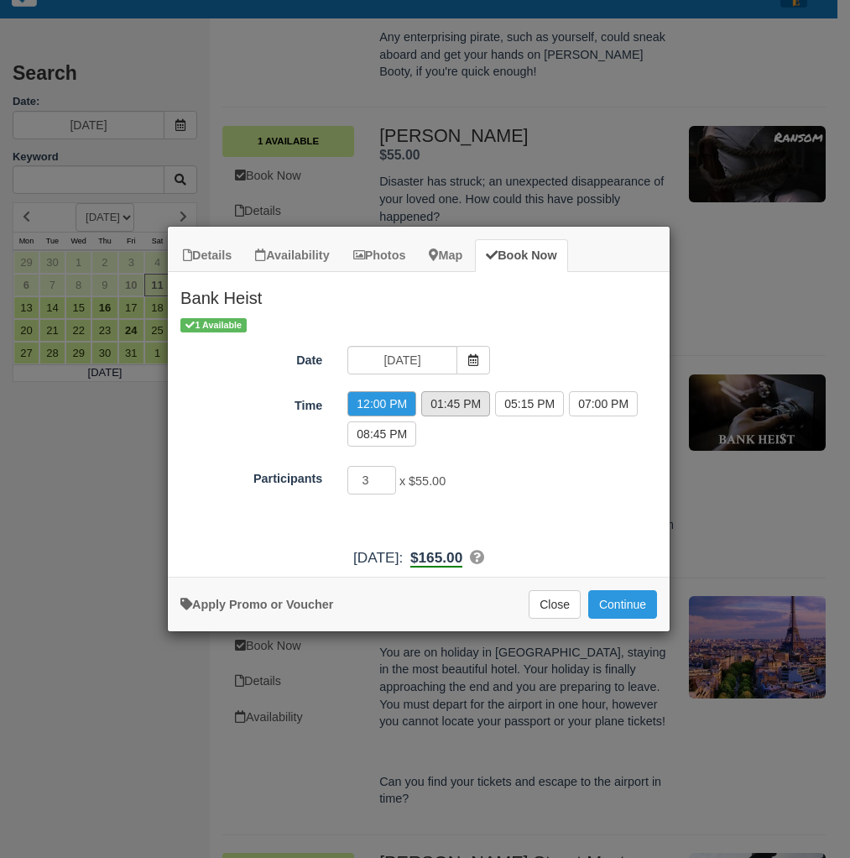 The height and width of the screenshot is (858, 850). What do you see at coordinates (422, 481) in the screenshot?
I see `span: x $55.00` at bounding box center [422, 481].